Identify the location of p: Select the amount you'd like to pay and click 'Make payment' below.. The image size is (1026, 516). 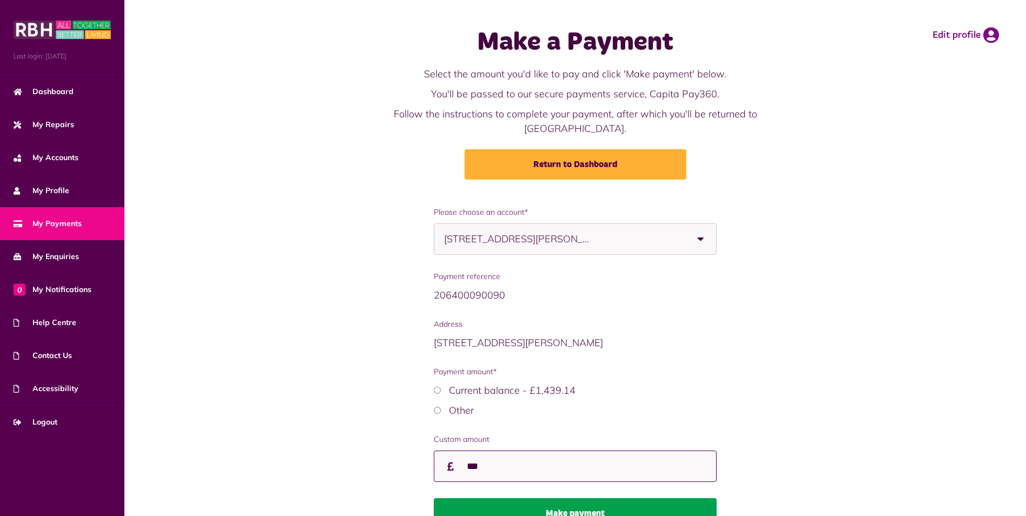
(575, 74).